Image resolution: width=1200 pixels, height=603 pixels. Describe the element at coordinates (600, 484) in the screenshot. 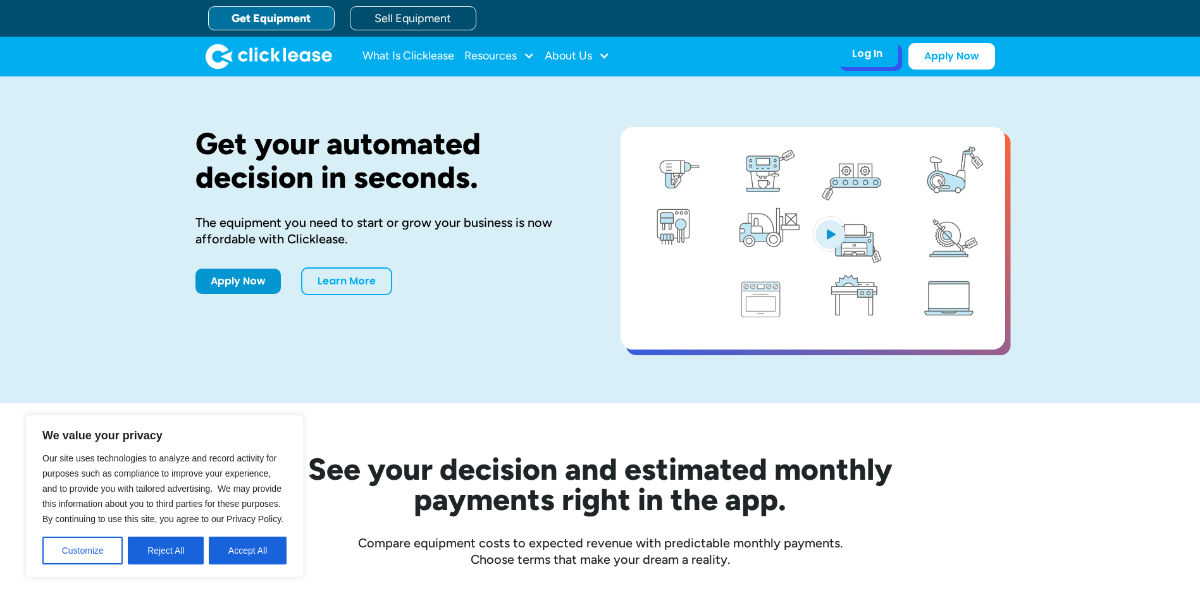

I see `h2: See your decision and estimated monthly payments right in the app.` at that location.